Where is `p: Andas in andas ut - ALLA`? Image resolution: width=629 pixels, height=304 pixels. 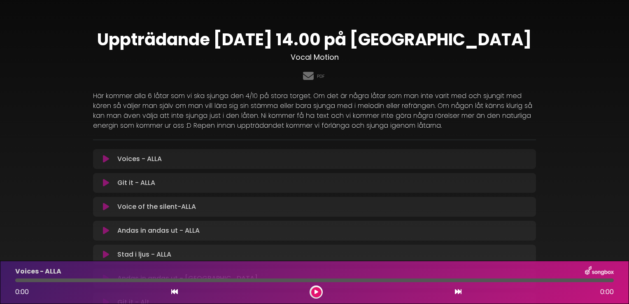 p: Andas in andas ut - ALLA is located at coordinates (158, 230).